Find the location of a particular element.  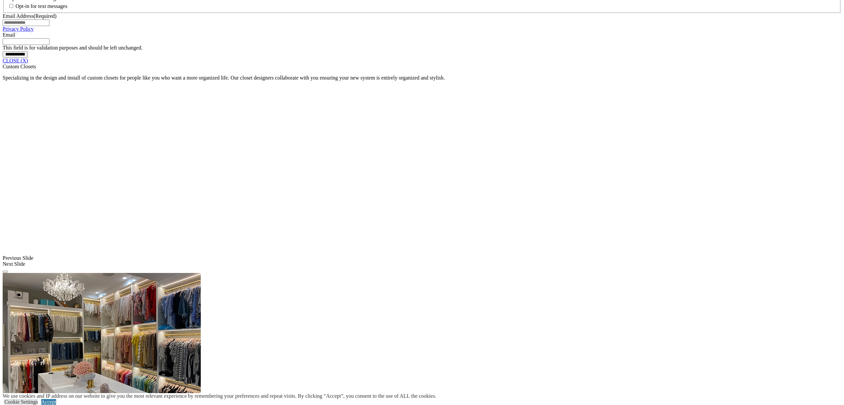

img: Banner for mobile view is located at coordinates (102, 339).